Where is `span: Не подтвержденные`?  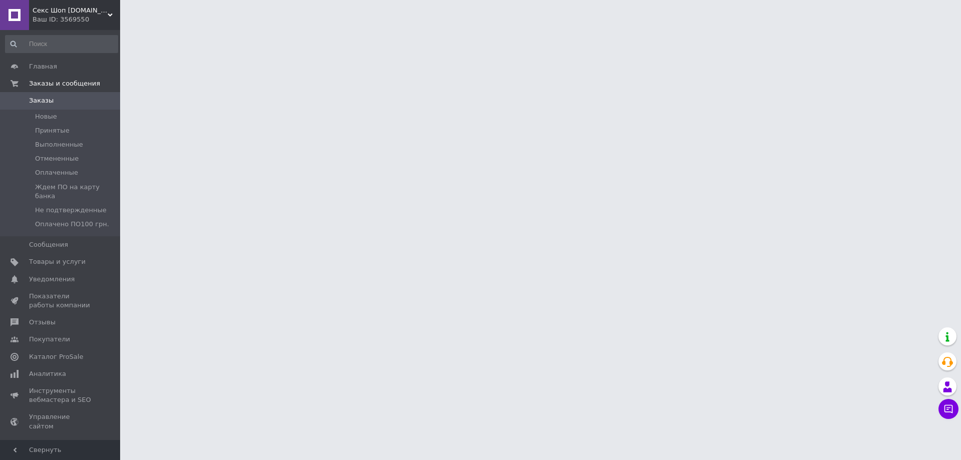 span: Не подтвержденные is located at coordinates (71, 210).